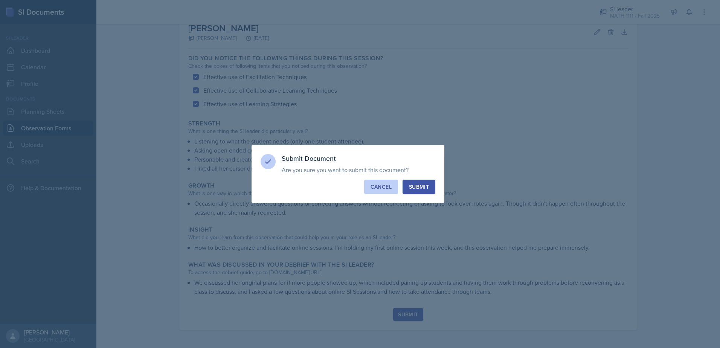  Describe the element at coordinates (419, 187) in the screenshot. I see `div: Submit` at that location.